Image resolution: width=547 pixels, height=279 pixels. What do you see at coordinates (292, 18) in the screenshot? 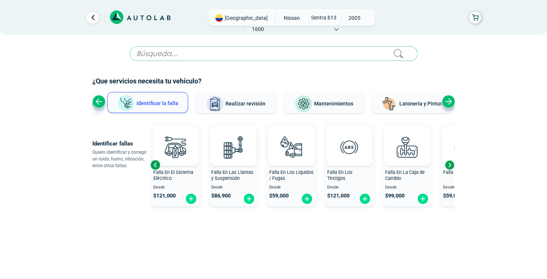
I see `span: NISSAN` at bounding box center [292, 18].